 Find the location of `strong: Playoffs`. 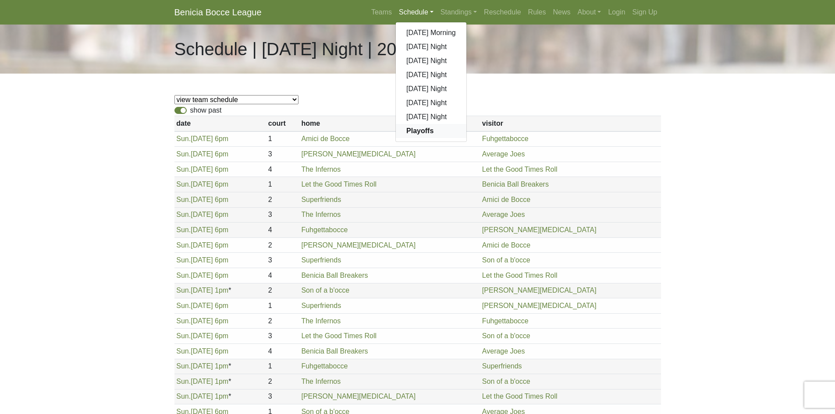

strong: Playoffs is located at coordinates (420, 131).